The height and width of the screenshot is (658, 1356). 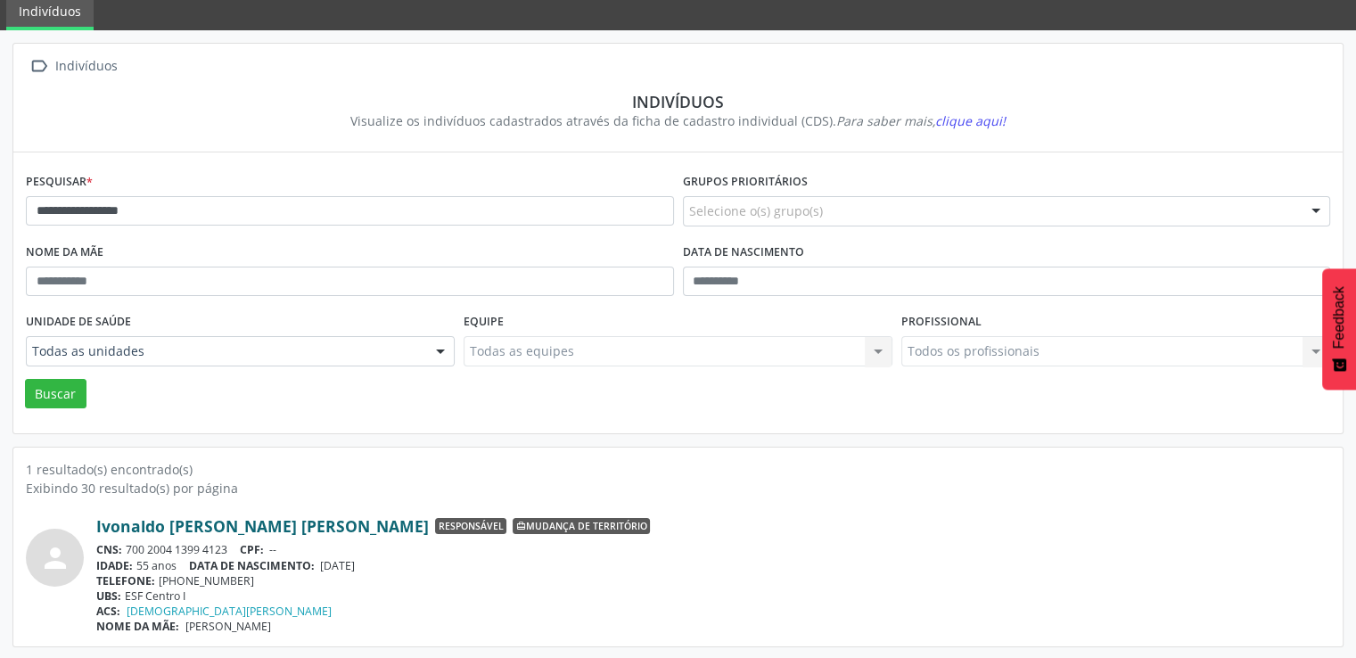 What do you see at coordinates (1339, 329) in the screenshot?
I see `button: Feedback - Mostrar pesquisa` at bounding box center [1339, 329].